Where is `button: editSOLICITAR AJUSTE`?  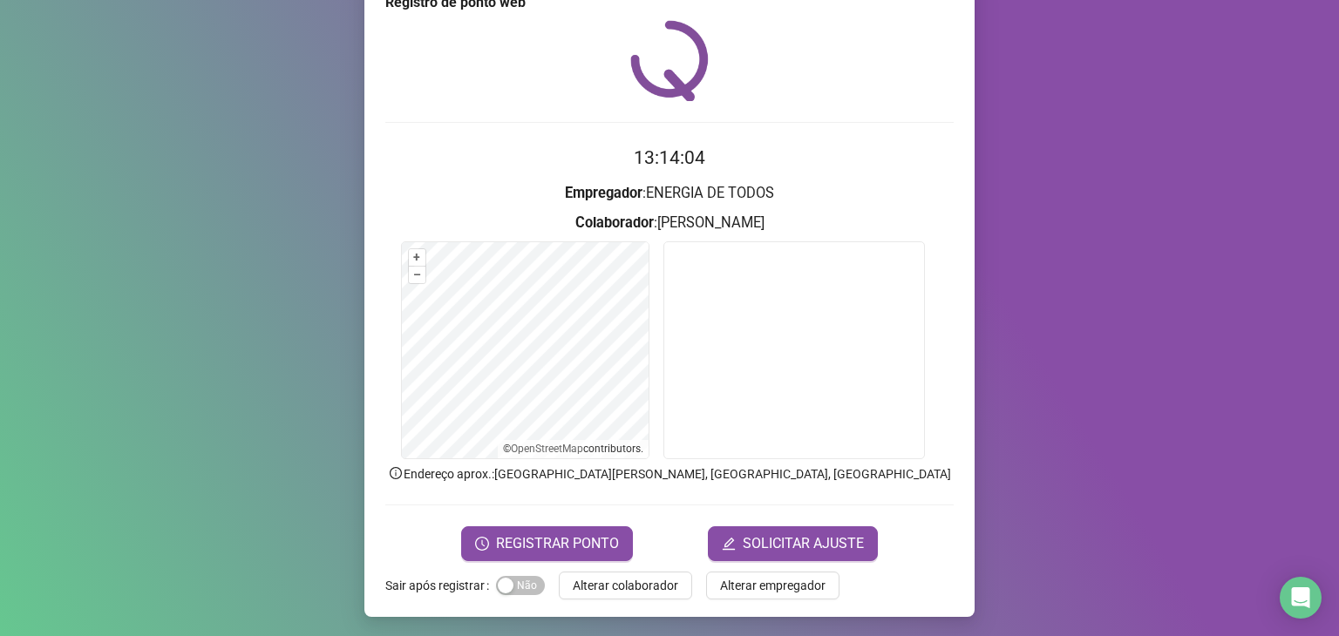
button: editSOLICITAR AJUSTE is located at coordinates (792, 544).